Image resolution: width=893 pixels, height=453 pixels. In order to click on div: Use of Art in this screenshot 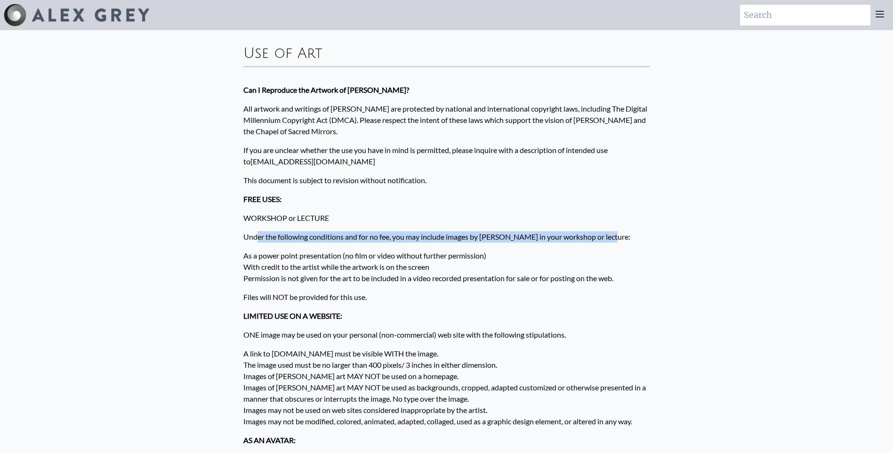, I will do `click(447, 52)`.